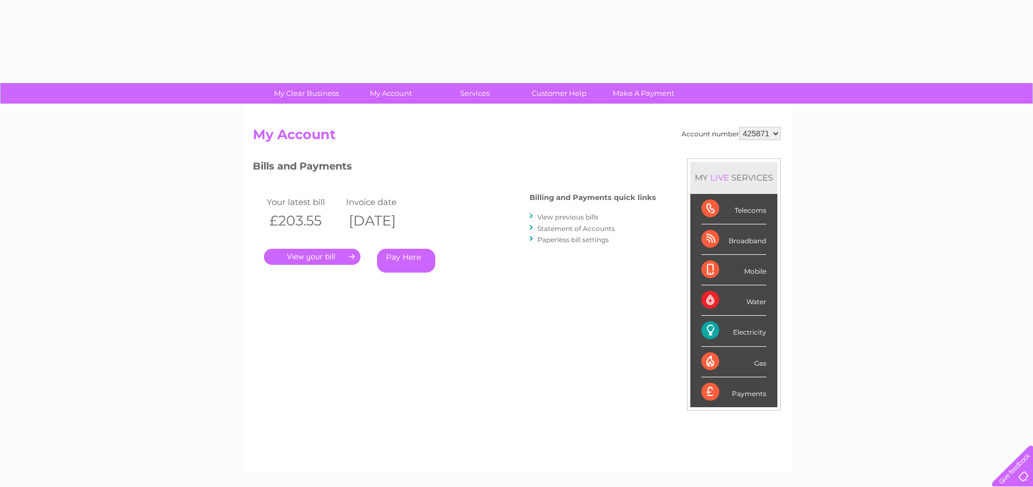  What do you see at coordinates (734, 393) in the screenshot?
I see `div: Payments` at bounding box center [734, 393].